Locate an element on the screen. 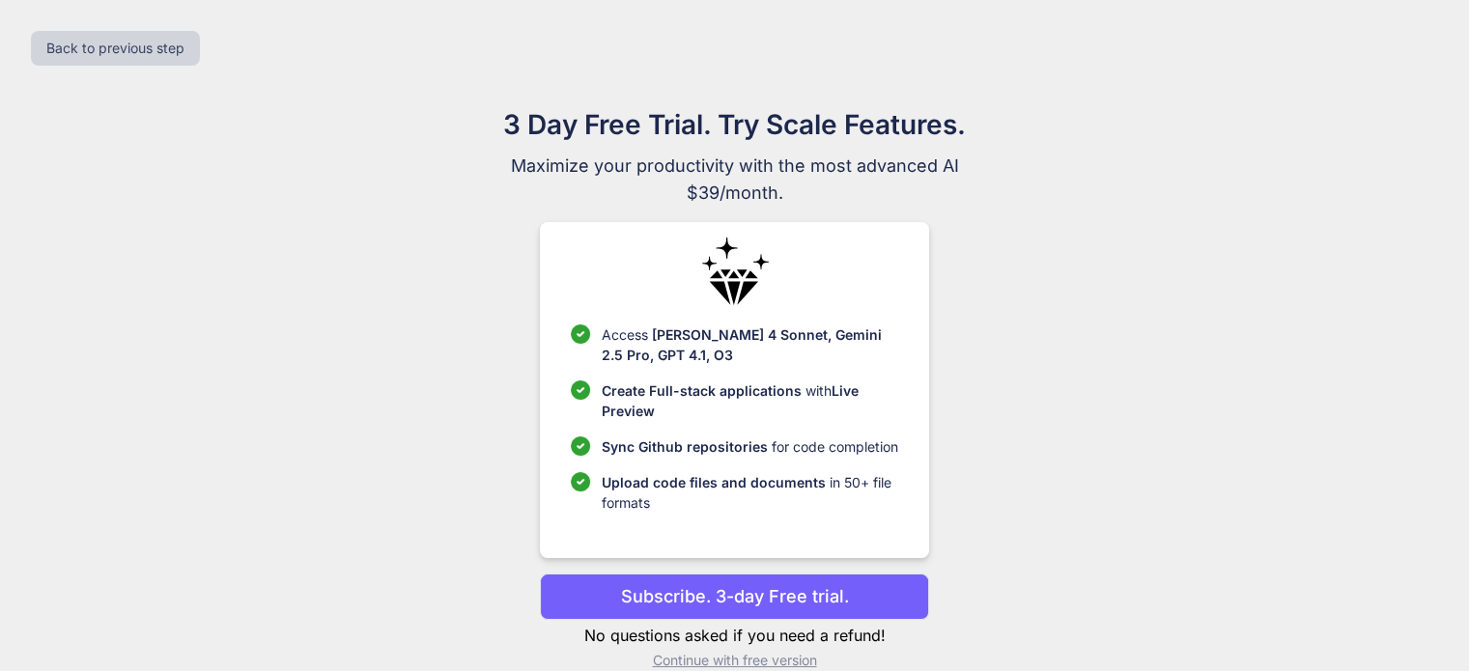 The image size is (1469, 671). p: with is located at coordinates (750, 401).